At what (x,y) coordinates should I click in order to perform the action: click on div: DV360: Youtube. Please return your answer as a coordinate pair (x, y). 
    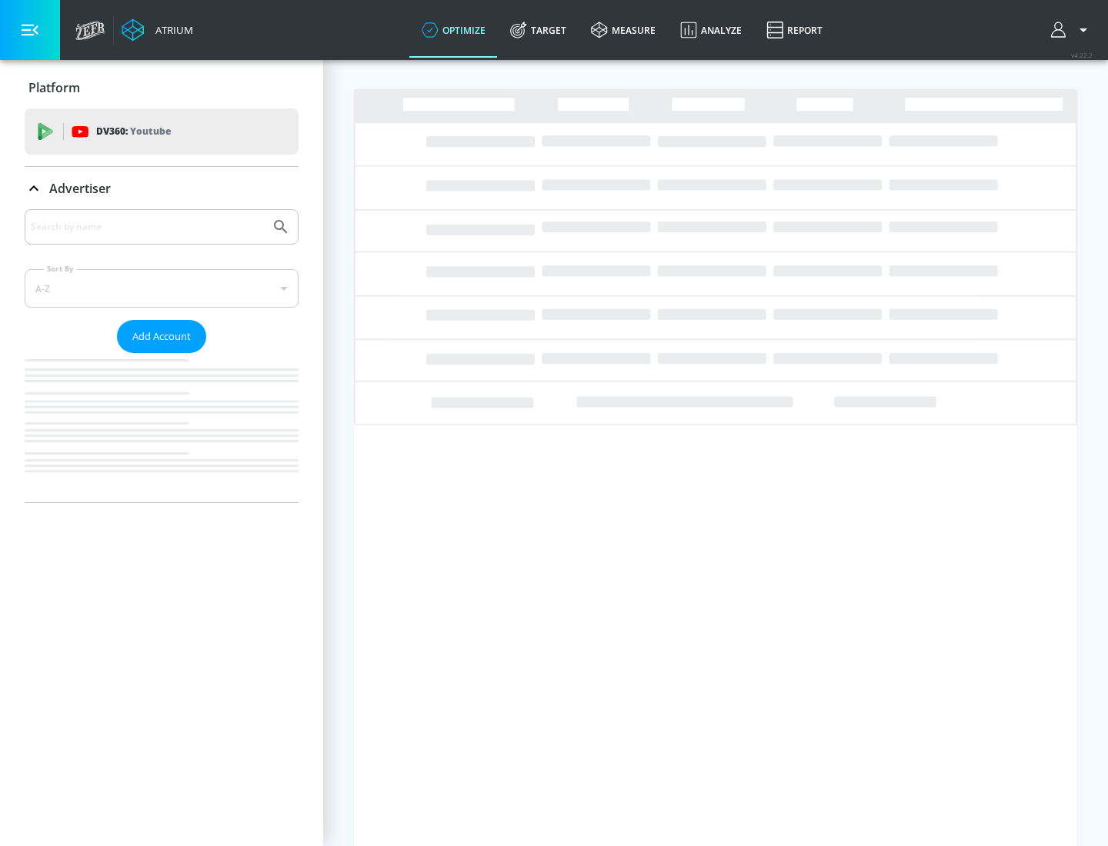
    Looking at the image, I should click on (162, 132).